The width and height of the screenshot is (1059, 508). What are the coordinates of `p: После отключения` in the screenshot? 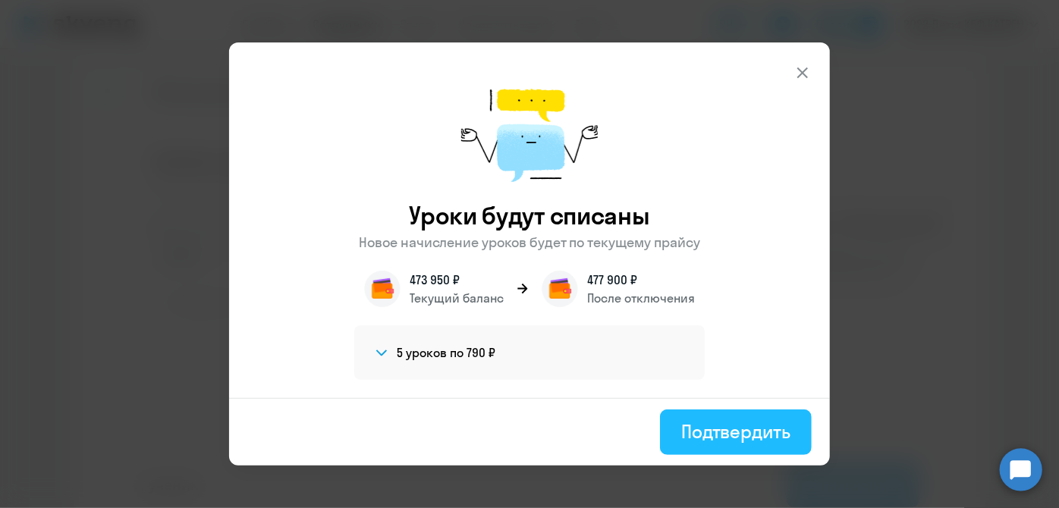 It's located at (641, 298).